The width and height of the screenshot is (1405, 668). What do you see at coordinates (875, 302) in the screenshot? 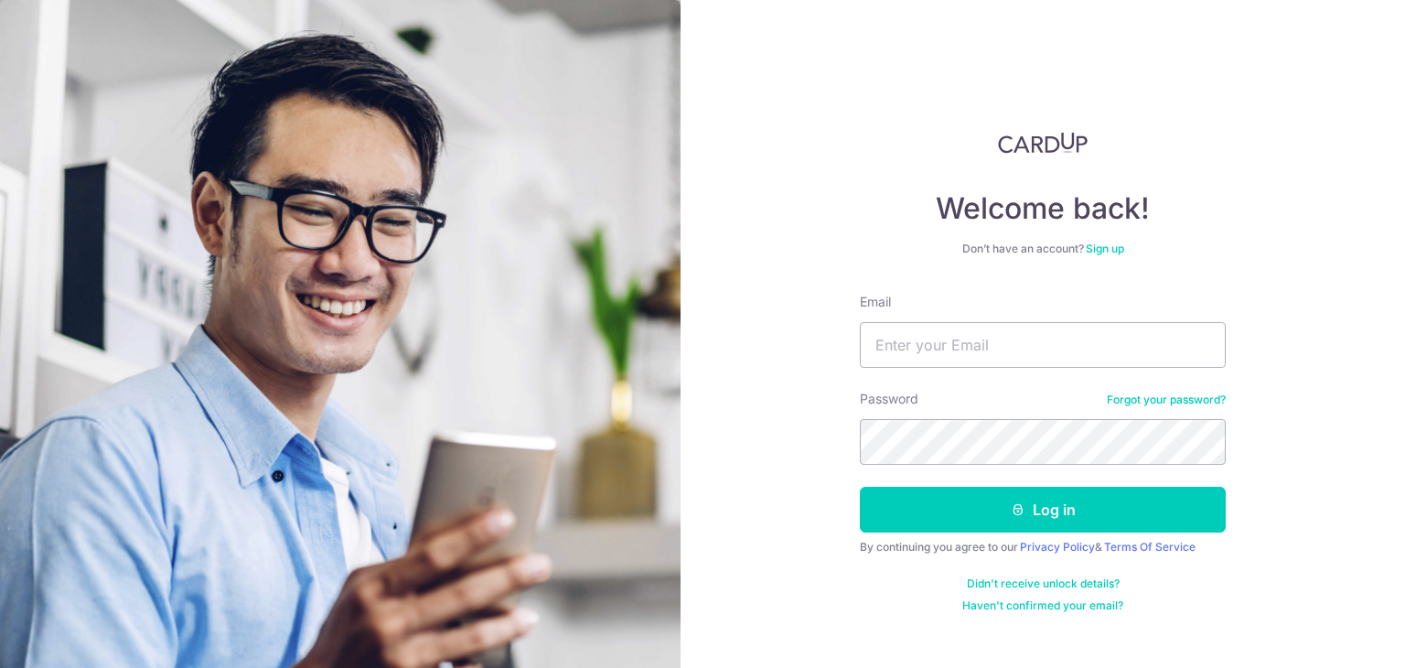
I see `label: Email` at bounding box center [875, 302].